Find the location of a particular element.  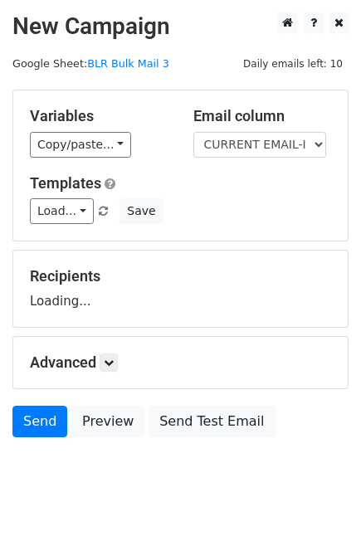

a: Templates is located at coordinates (66, 183).